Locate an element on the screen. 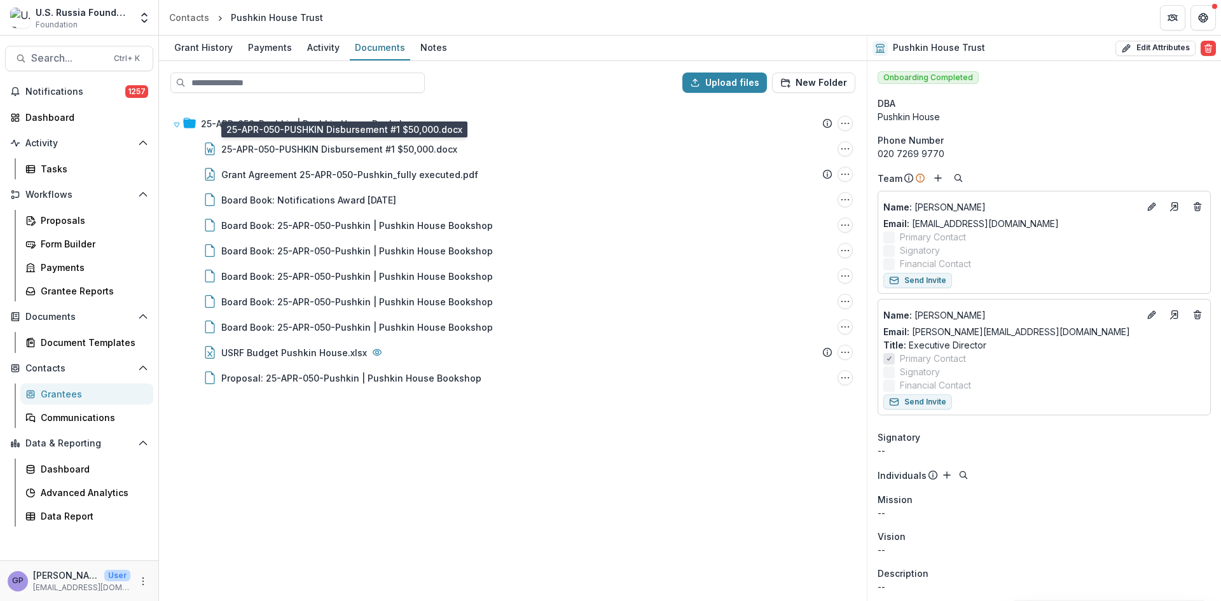 The height and width of the screenshot is (601, 1221). button: Get Help is located at coordinates (1203, 18).